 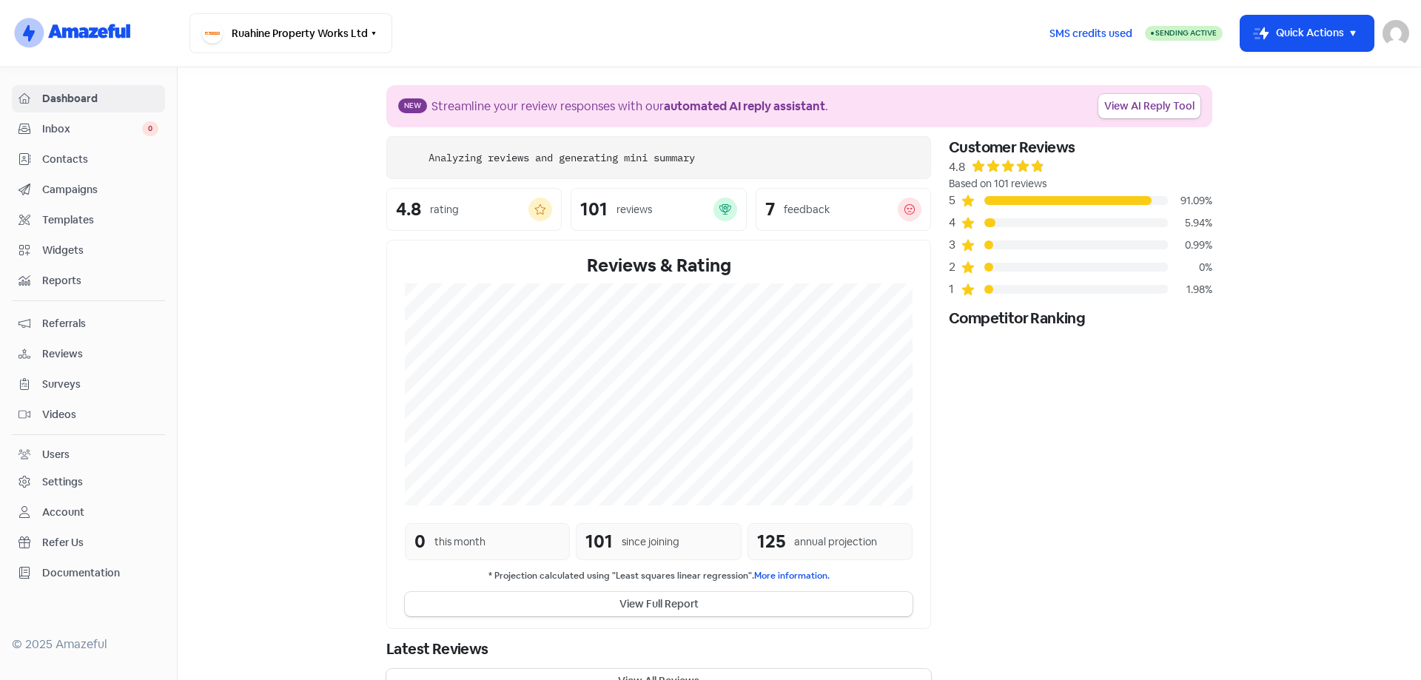 I want to click on span: Referrals, so click(x=100, y=323).